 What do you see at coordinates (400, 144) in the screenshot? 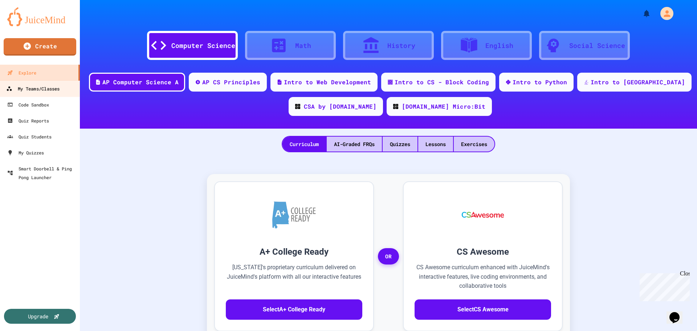
I see `div: Quizzes` at bounding box center [400, 144].